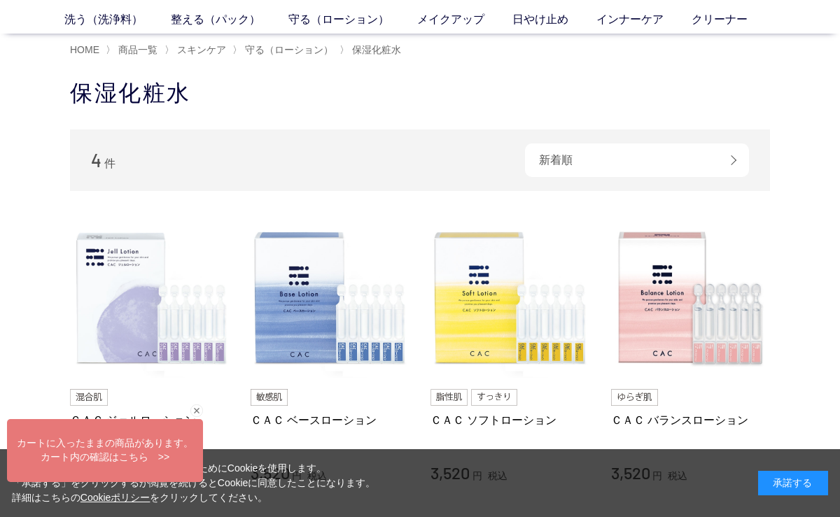 This screenshot has width=840, height=517. What do you see at coordinates (230, 20) in the screenshot?
I see `a: 整える（パック）` at bounding box center [230, 20].